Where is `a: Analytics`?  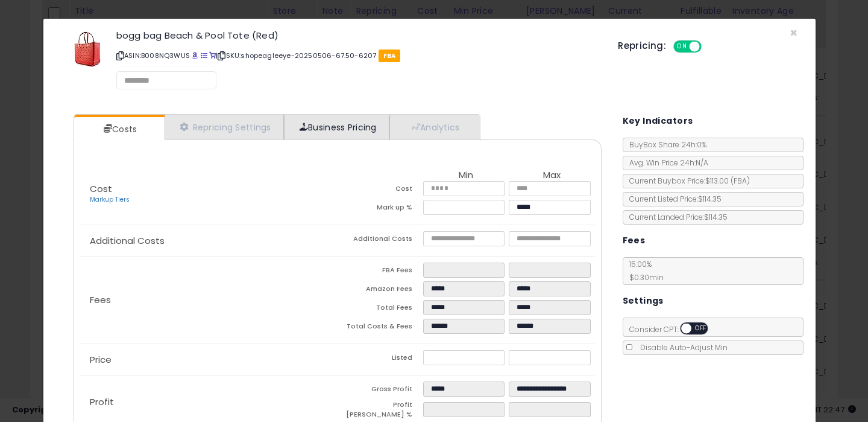 a: Analytics is located at coordinates (434, 127).